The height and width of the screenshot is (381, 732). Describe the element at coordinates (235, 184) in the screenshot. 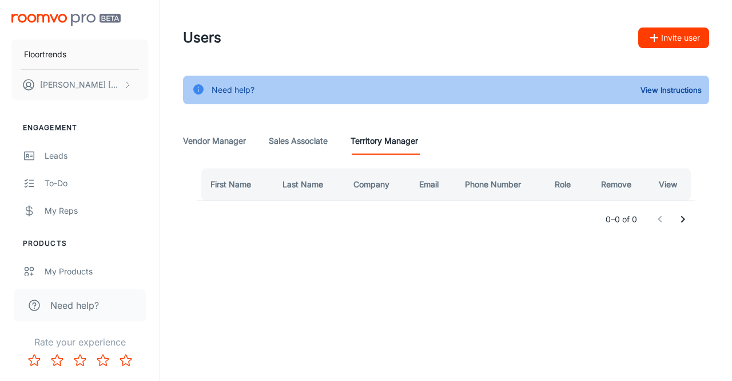

I see `th: First Name` at that location.